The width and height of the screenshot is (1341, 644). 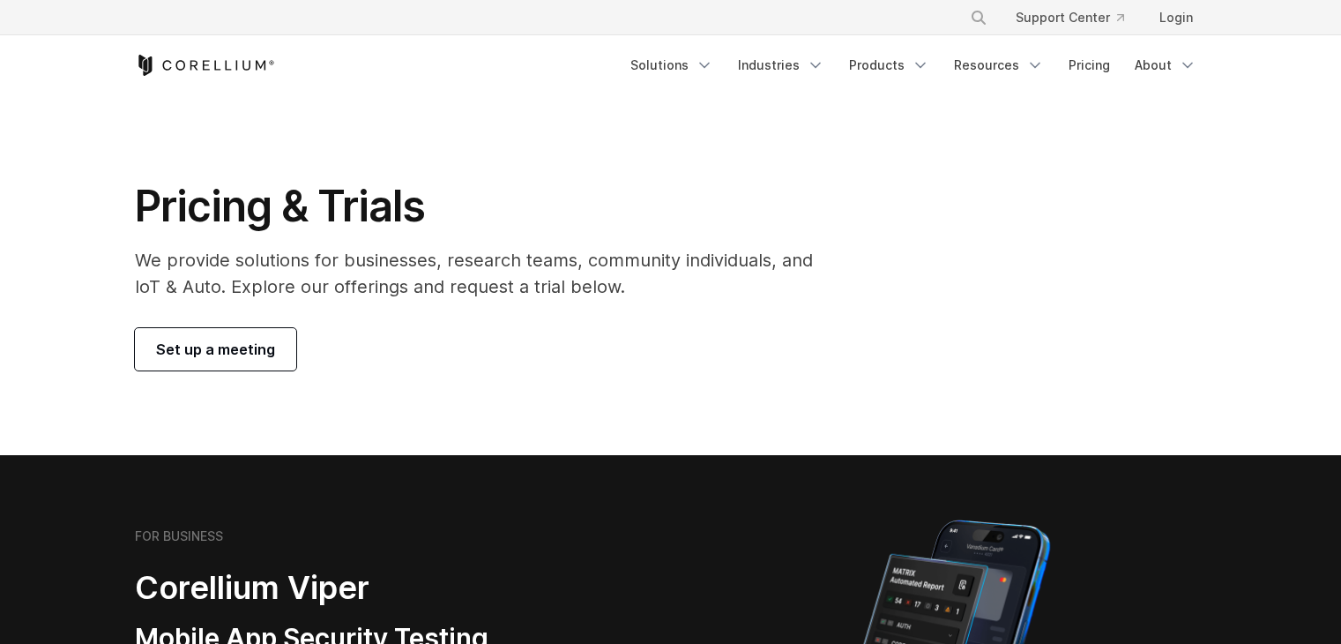 I want to click on h1: Pricing & Trials, so click(x=486, y=206).